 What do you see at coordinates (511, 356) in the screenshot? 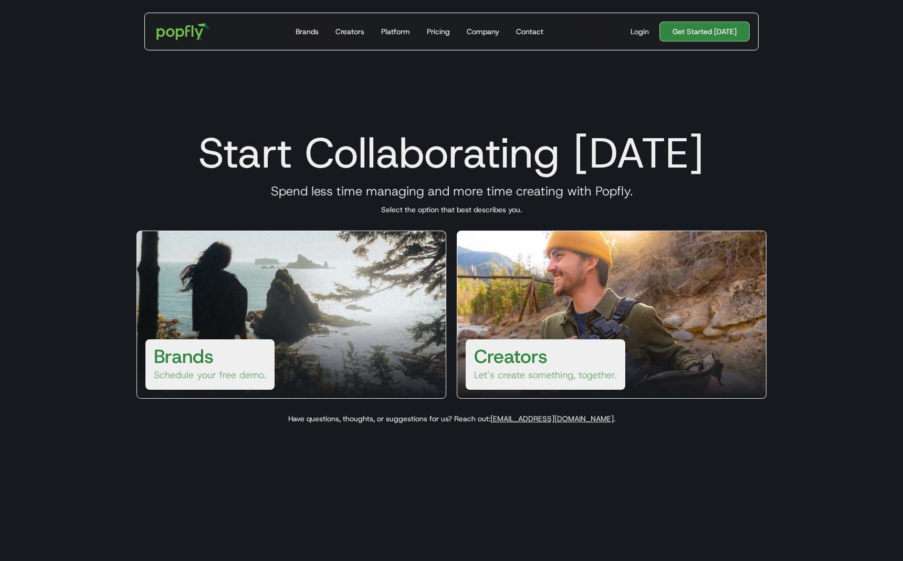
I see `h3: Creators` at bounding box center [511, 356].